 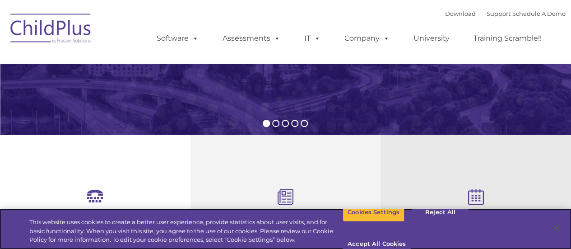 I want to click on a: Company, so click(x=367, y=38).